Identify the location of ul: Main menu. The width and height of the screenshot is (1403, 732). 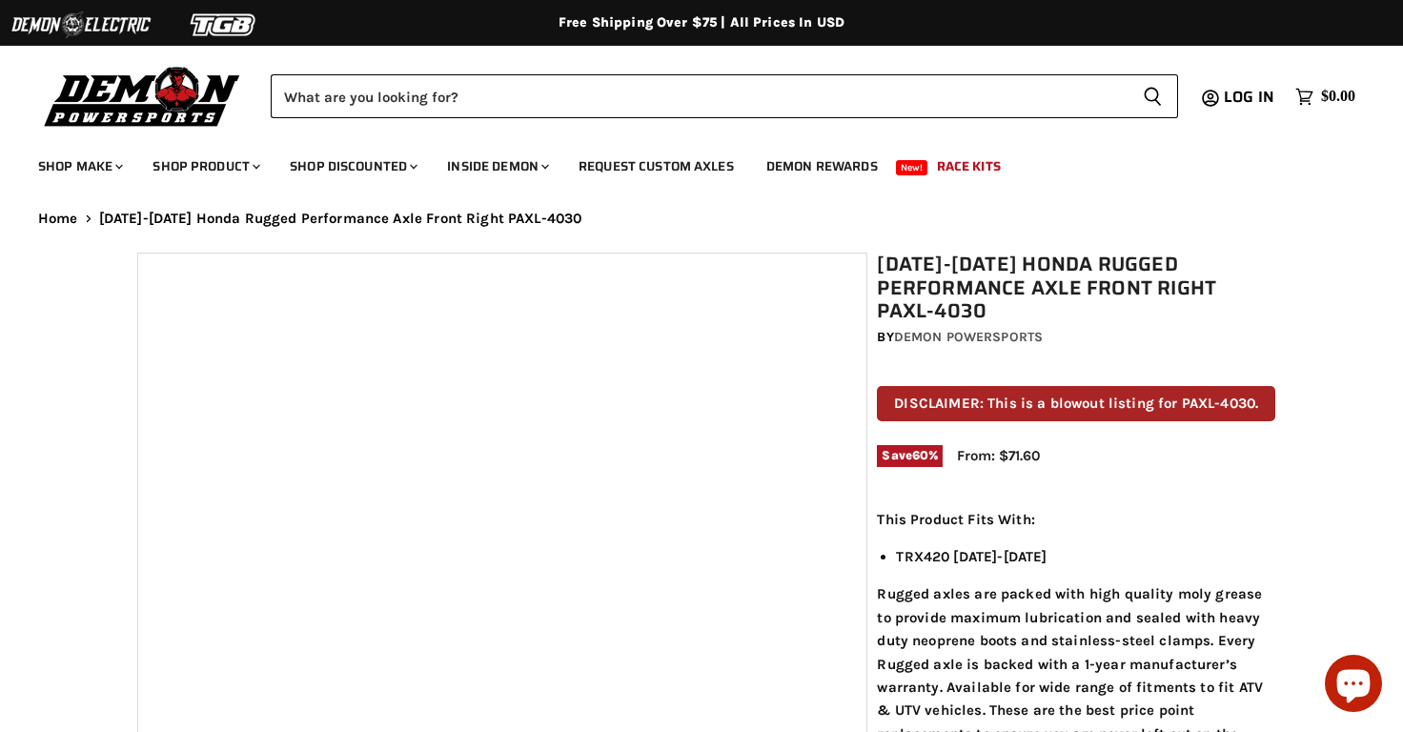
(687, 162).